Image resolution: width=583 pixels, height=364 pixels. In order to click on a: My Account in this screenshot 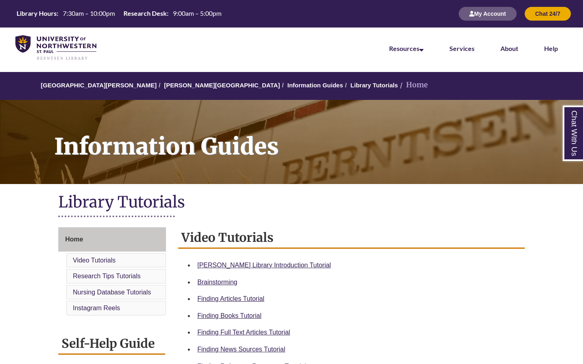, I will do `click(488, 13)`.